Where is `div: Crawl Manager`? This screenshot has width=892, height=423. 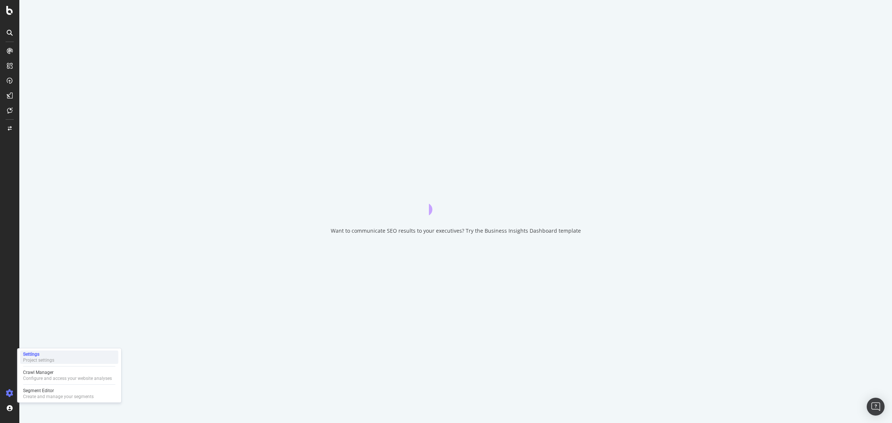 div: Crawl Manager is located at coordinates (67, 373).